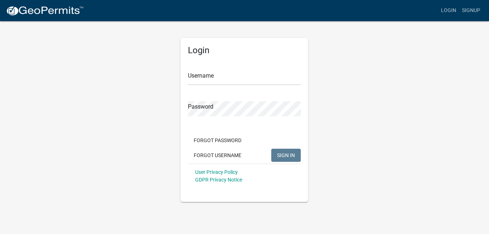 Image resolution: width=489 pixels, height=234 pixels. I want to click on span: SIGN IN, so click(286, 155).